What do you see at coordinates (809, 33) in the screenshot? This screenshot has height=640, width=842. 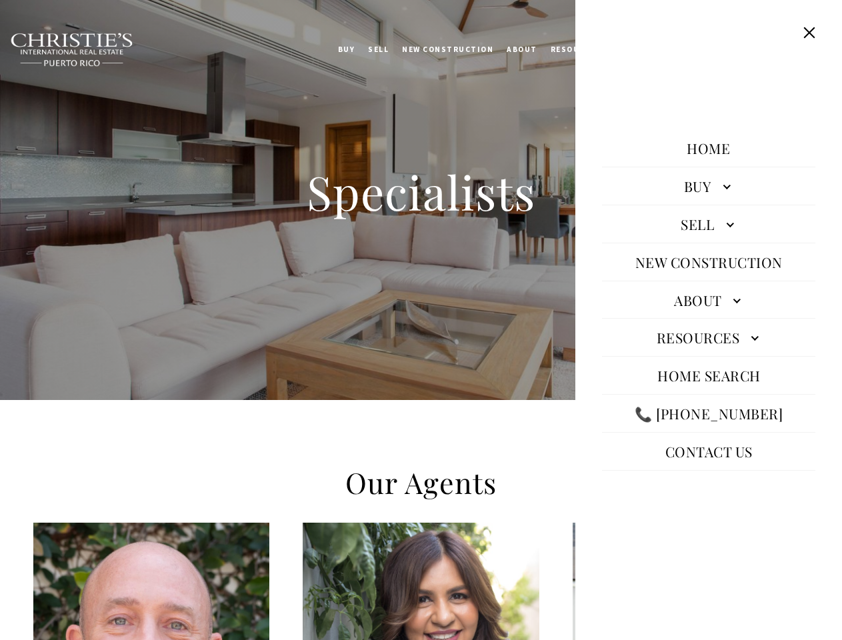 I see `button: Close this option` at bounding box center [809, 33].